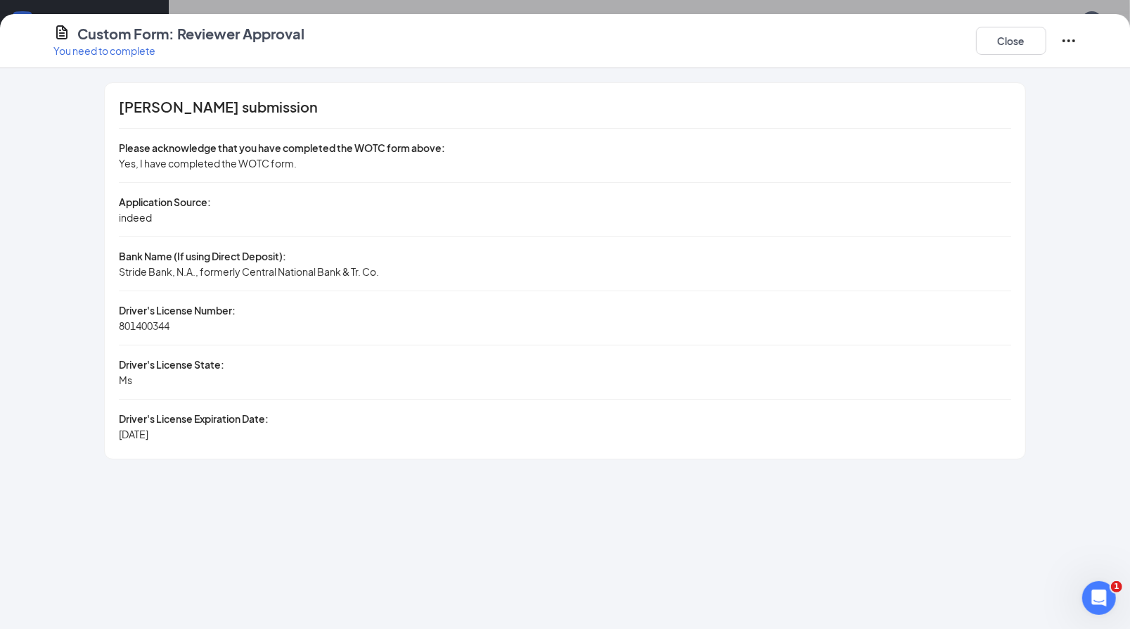  Describe the element at coordinates (165, 202) in the screenshot. I see `span: Application Source:` at that location.